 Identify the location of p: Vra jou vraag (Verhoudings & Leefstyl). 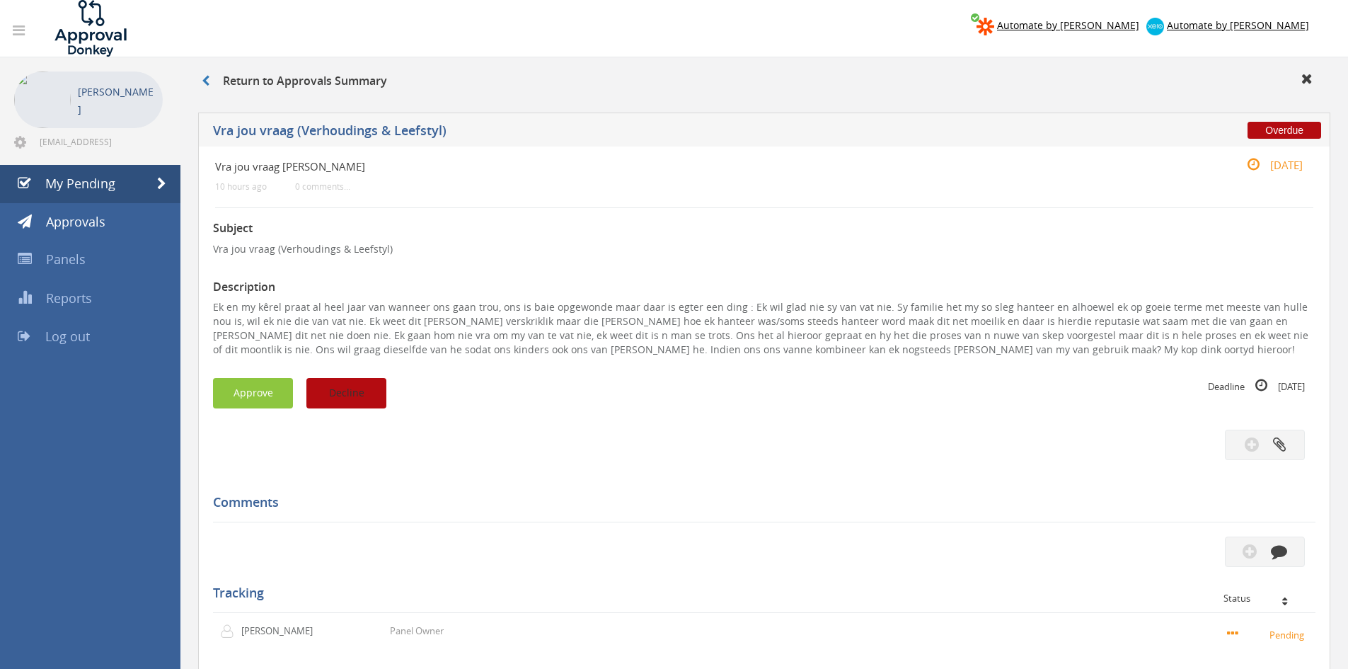
(764, 249).